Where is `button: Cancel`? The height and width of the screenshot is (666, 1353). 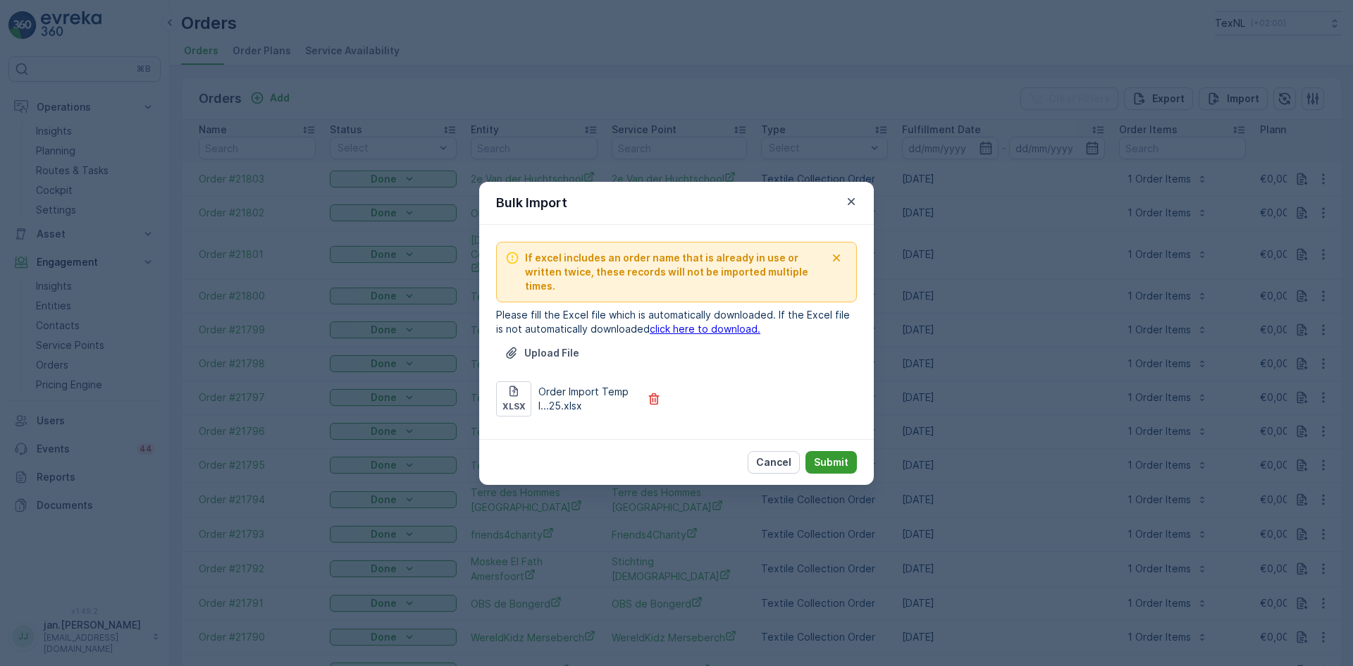
button: Cancel is located at coordinates (774, 462).